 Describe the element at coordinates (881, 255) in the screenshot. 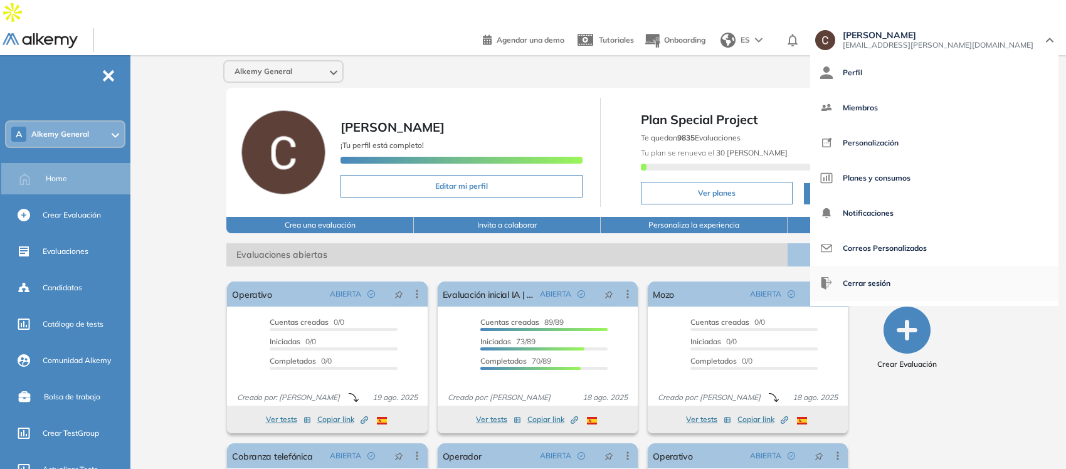

I see `button: Ver todas las evaluaciones` at that location.